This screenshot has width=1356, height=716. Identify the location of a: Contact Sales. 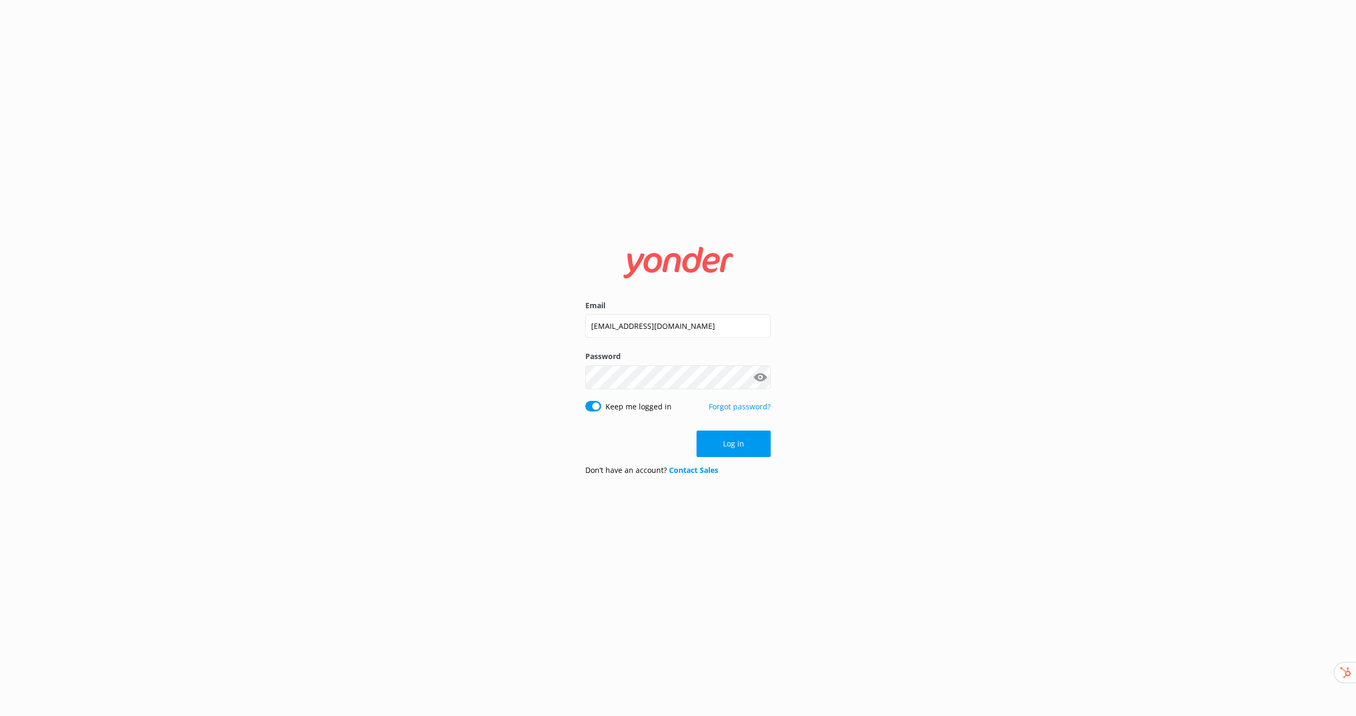
(693, 470).